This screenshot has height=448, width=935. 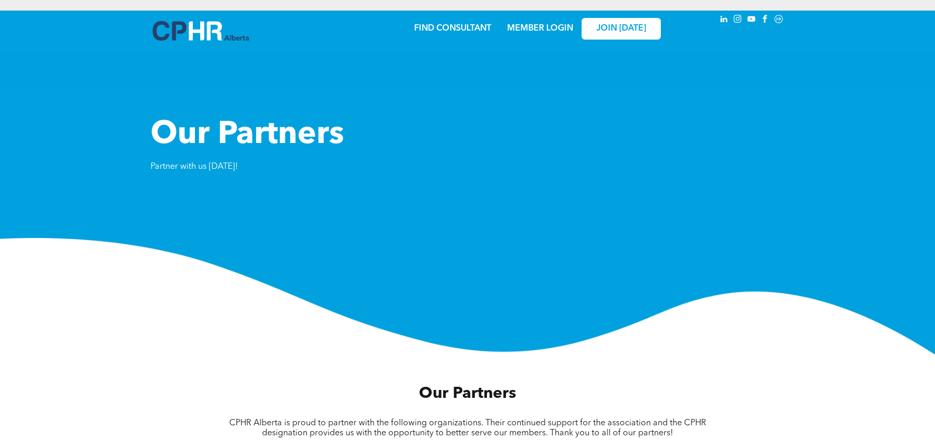 What do you see at coordinates (765, 20) in the screenshot?
I see `a: facebook` at bounding box center [765, 20].